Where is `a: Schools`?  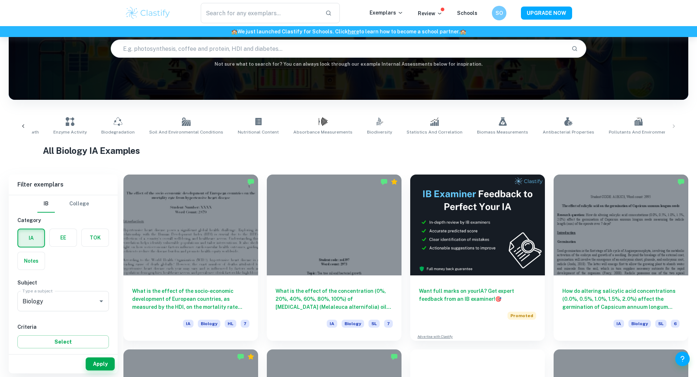 a: Schools is located at coordinates (467, 13).